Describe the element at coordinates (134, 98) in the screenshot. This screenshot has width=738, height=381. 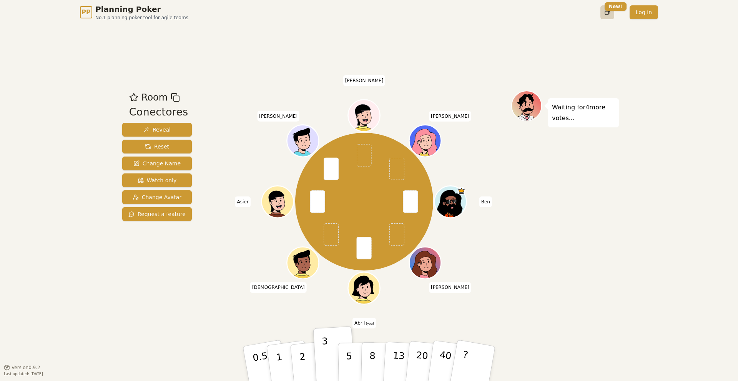
I see `button: Add as favourite` at that location.